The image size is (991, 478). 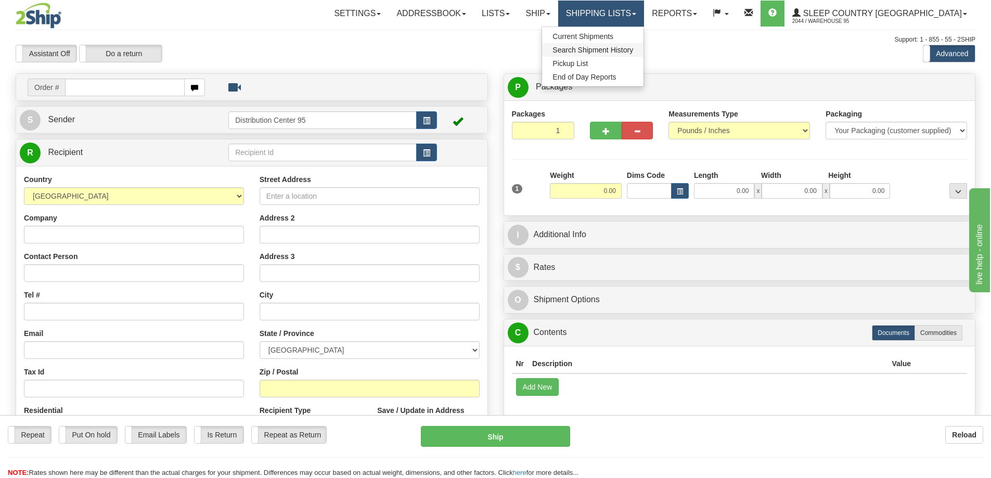 What do you see at coordinates (39, 16) in the screenshot?
I see `img: logo2044.jpg` at bounding box center [39, 16].